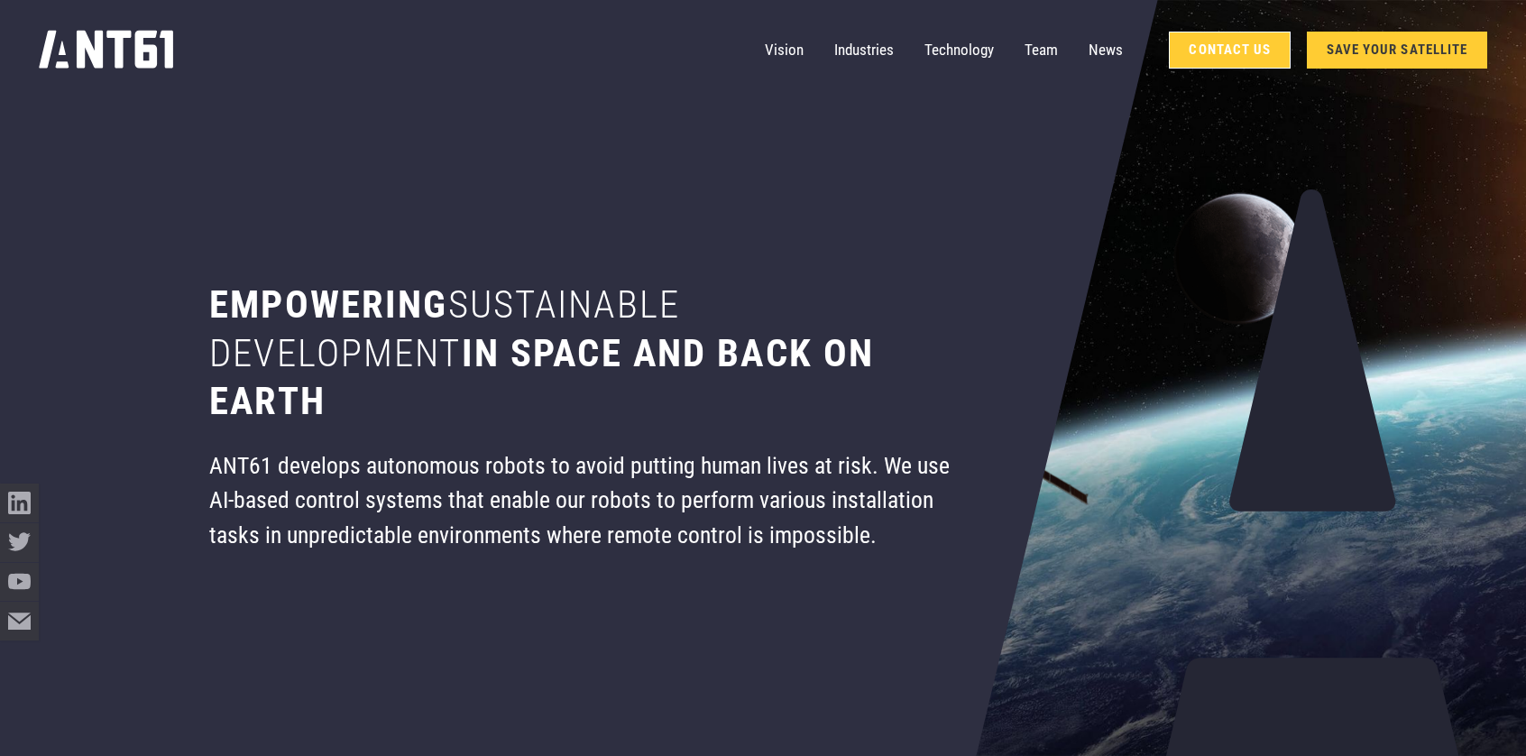 The width and height of the screenshot is (1526, 756). What do you see at coordinates (106, 50) in the screenshot?
I see `a: home` at bounding box center [106, 50].